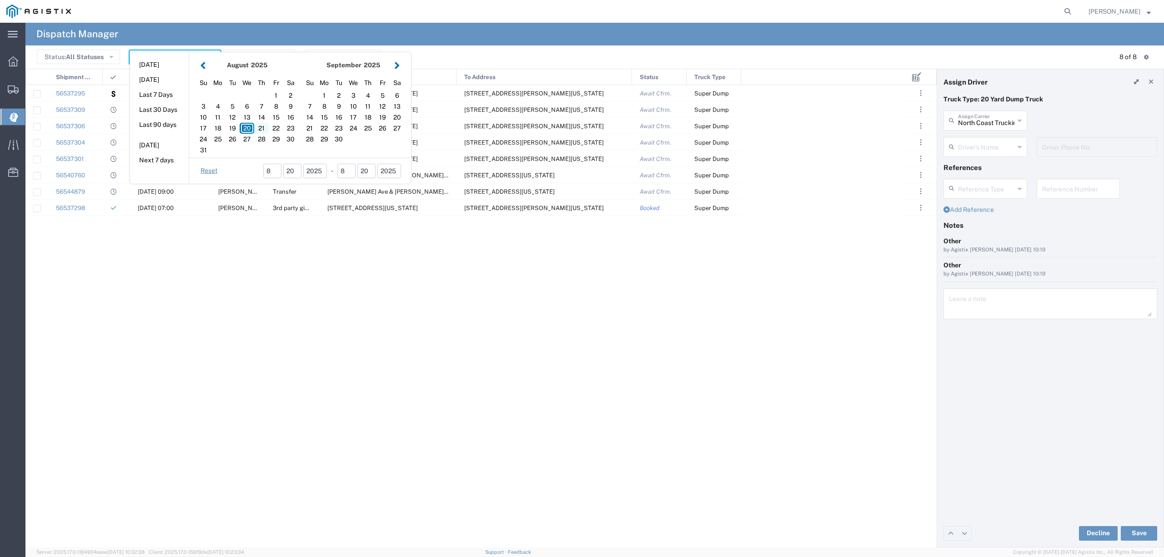 This screenshot has height=557, width=1164. Describe the element at coordinates (382, 95) in the screenshot. I see `div: 5` at that location.